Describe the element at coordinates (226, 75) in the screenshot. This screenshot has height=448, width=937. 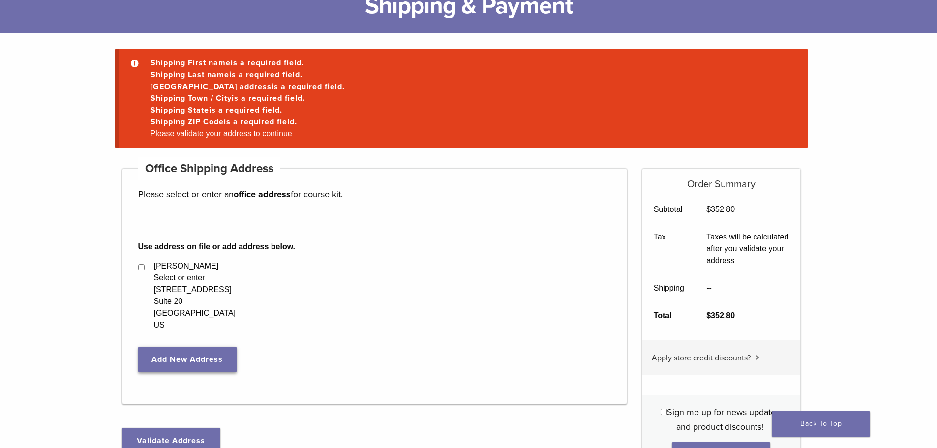
I see `a: Shipping Last nameis a required field.` at that location.